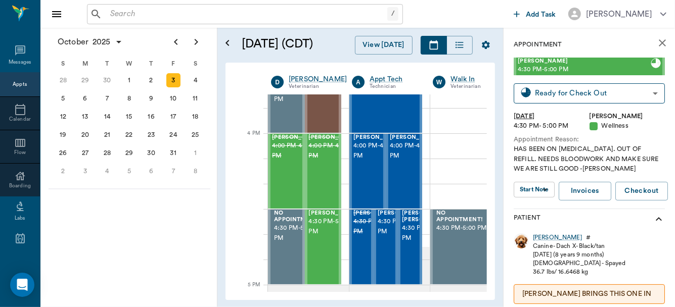  I want to click on div: Saturday, October 18, 2025, so click(195, 117).